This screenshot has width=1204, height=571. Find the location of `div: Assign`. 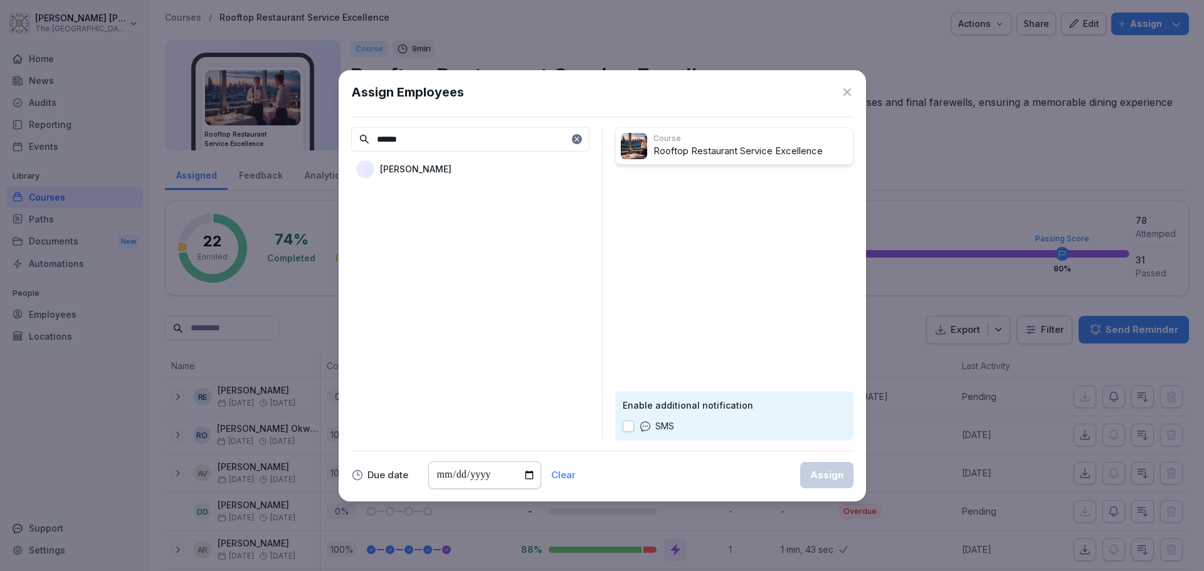

div: Assign is located at coordinates (827, 475).